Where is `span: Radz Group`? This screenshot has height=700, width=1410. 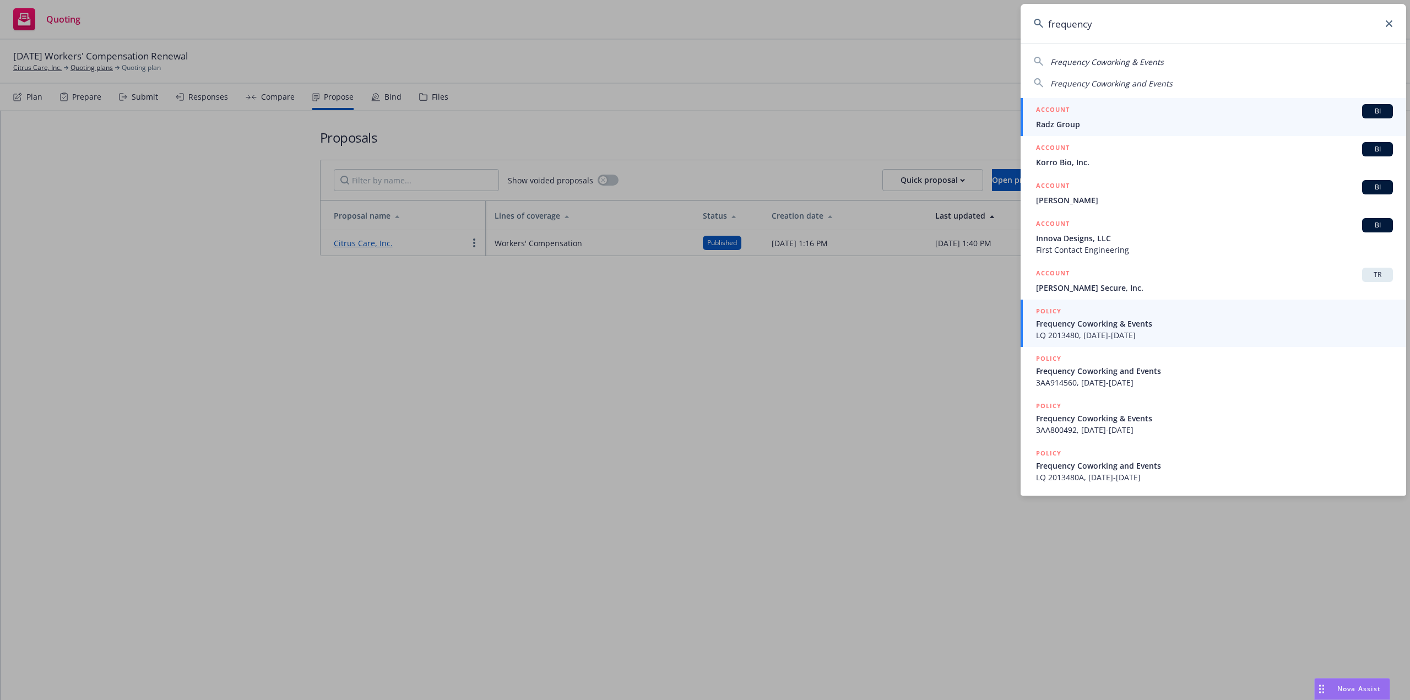 span: Radz Group is located at coordinates (1215, 124).